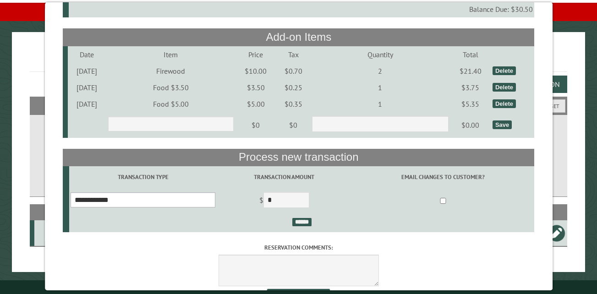  What do you see at coordinates (298, 105) in the screenshot?
I see `h2: Filters` at bounding box center [298, 105].